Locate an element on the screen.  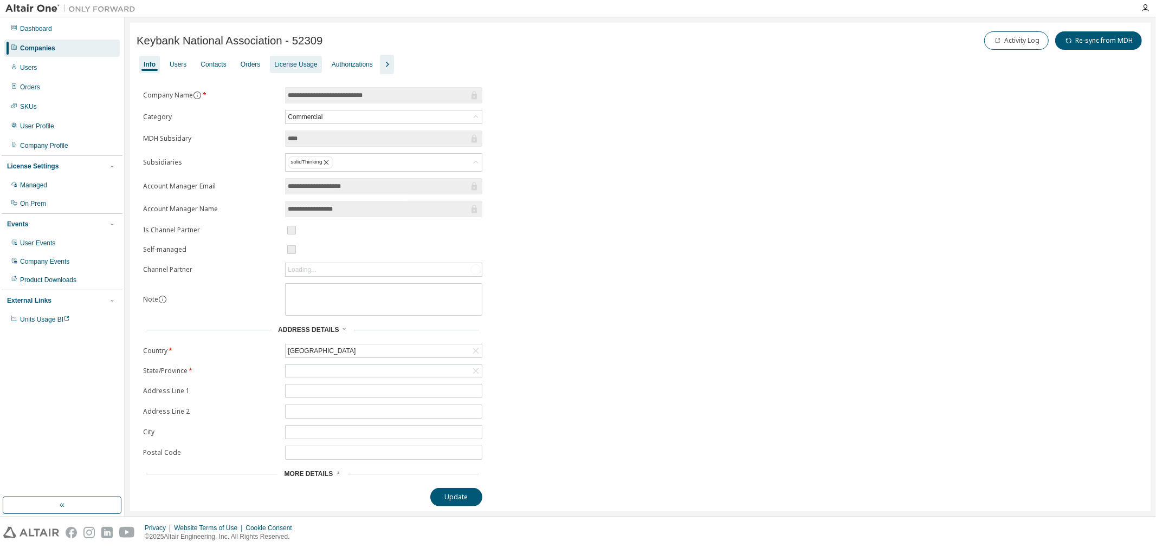
div: Managed is located at coordinates (34, 185).